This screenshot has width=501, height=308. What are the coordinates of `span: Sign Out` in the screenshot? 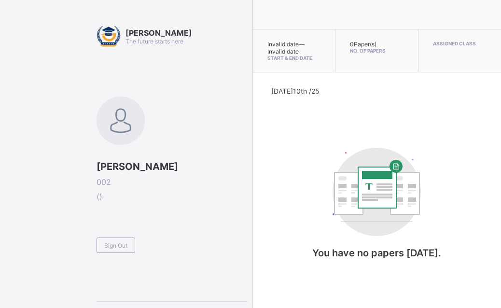 It's located at (116, 245).